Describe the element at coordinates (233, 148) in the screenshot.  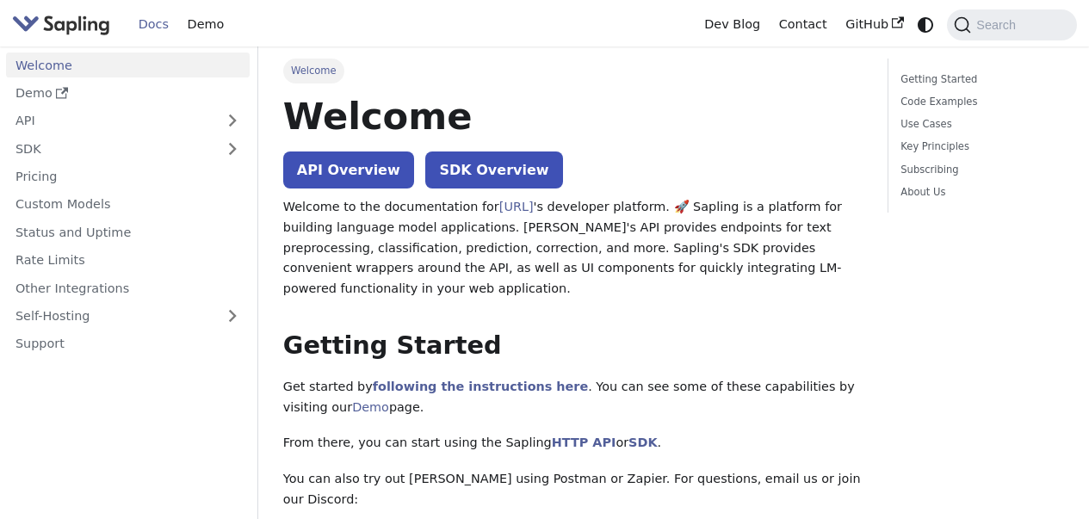
I see `button: Expand sidebar category 'SDK'` at that location.